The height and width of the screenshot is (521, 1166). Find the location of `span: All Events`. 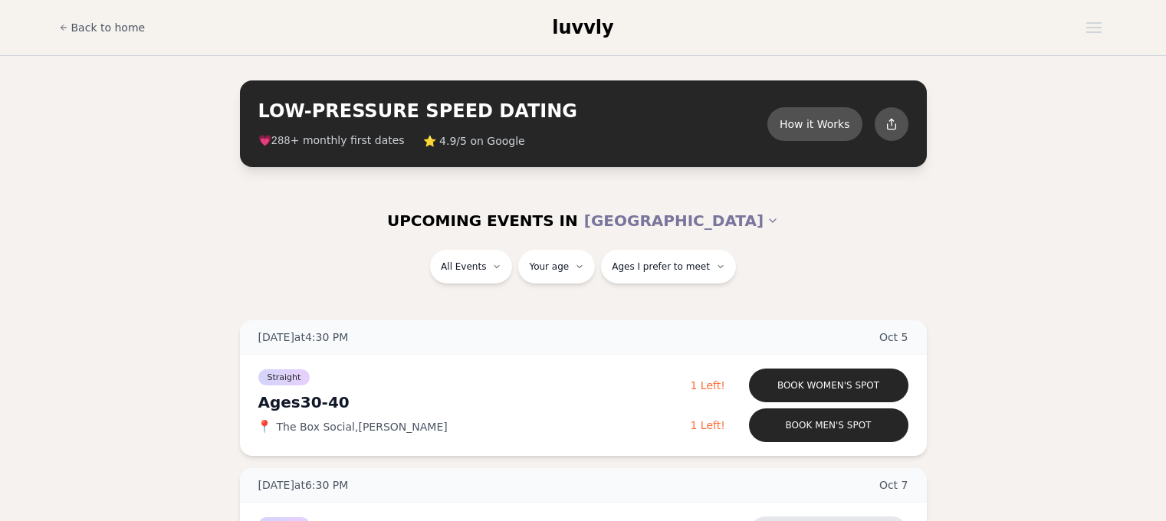

span: All Events is located at coordinates (463, 267).